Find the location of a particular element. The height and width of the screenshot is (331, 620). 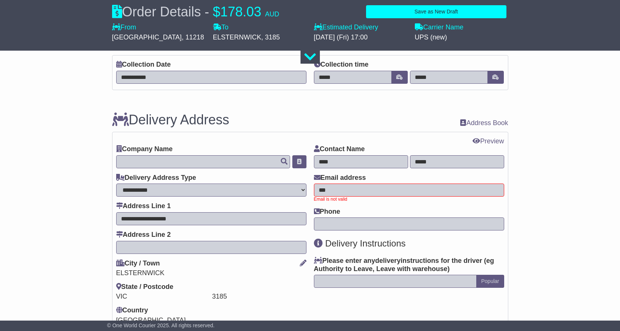

span: © One World Courier 2025. All rights reserved. is located at coordinates (161, 325).